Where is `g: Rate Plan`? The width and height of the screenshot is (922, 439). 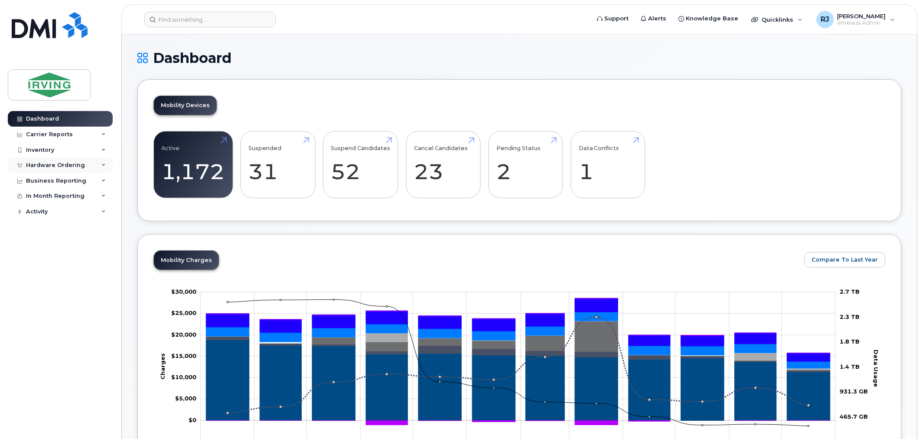 g: Rate Plan is located at coordinates (518, 380).